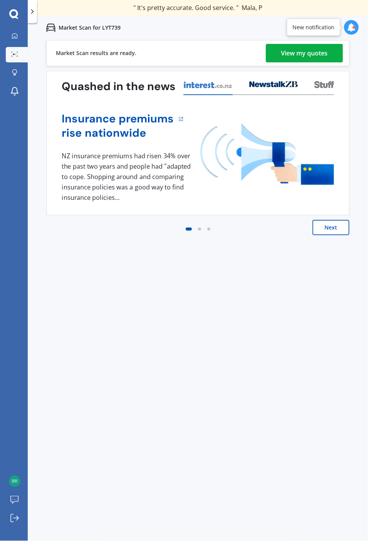 The width and height of the screenshot is (368, 541). I want to click on button: Next, so click(331, 228).